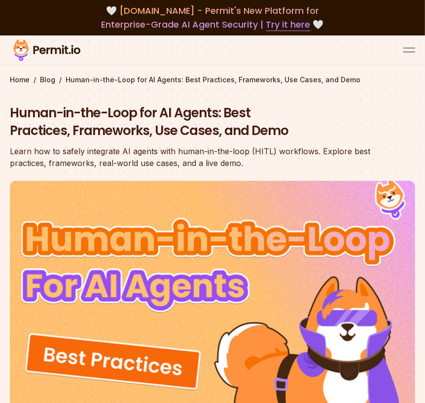 The image size is (425, 403). I want to click on h1: Human-in-the-Loop for AI Agents: Best Practices, Frameworks, Use Cases, and Demo, so click(199, 122).